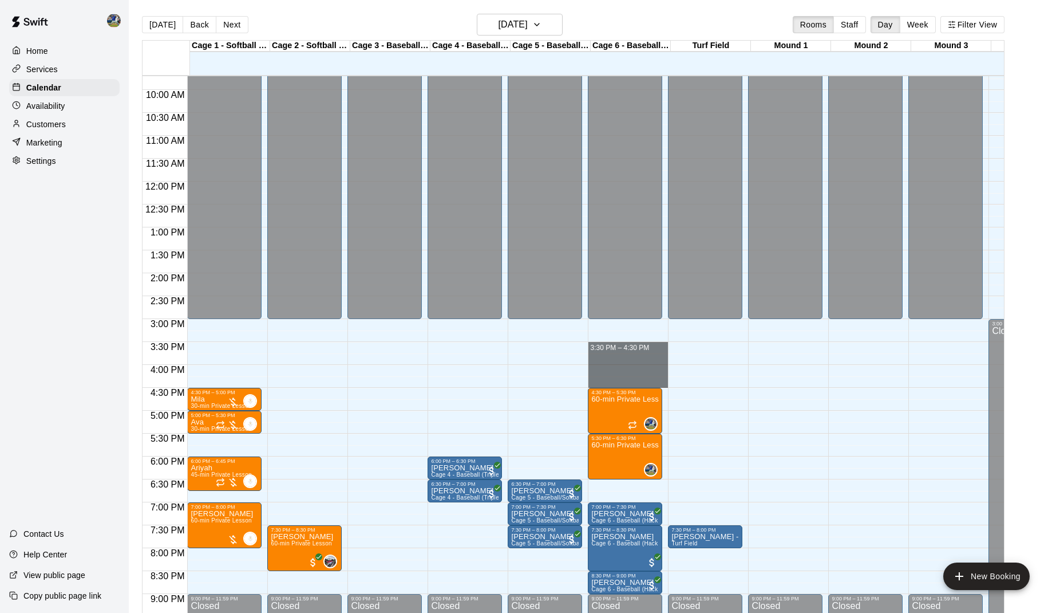 The image size is (1060, 613). Describe the element at coordinates (64, 106) in the screenshot. I see `div: Availability` at that location.